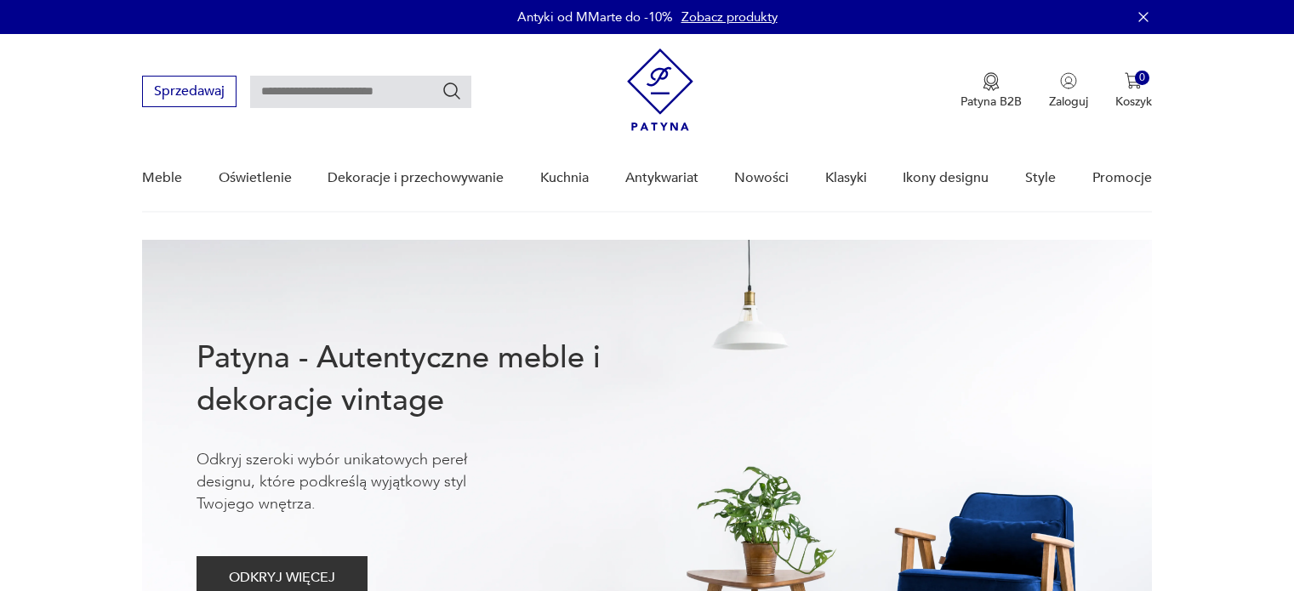 The width and height of the screenshot is (1294, 591). Describe the element at coordinates (189, 91) in the screenshot. I see `button: Sprzedawaj` at that location.